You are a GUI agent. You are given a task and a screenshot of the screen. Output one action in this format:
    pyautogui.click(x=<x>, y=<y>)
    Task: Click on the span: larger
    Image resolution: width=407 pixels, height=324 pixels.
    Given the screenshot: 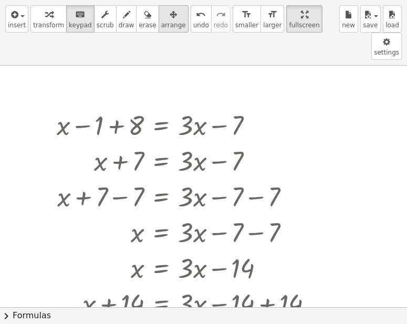 What is the action you would take?
    pyautogui.click(x=272, y=25)
    